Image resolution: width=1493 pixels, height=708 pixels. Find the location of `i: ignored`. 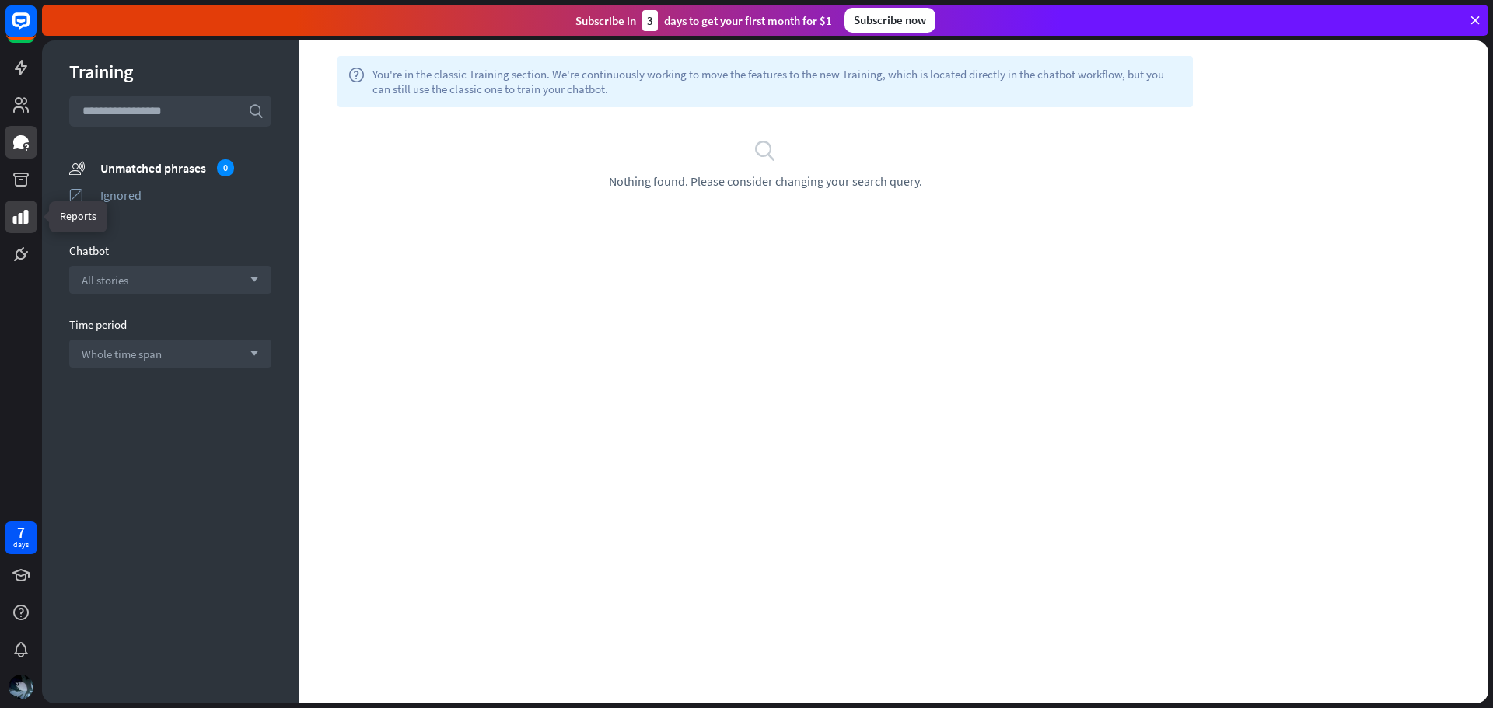

i: ignored is located at coordinates (77, 195).